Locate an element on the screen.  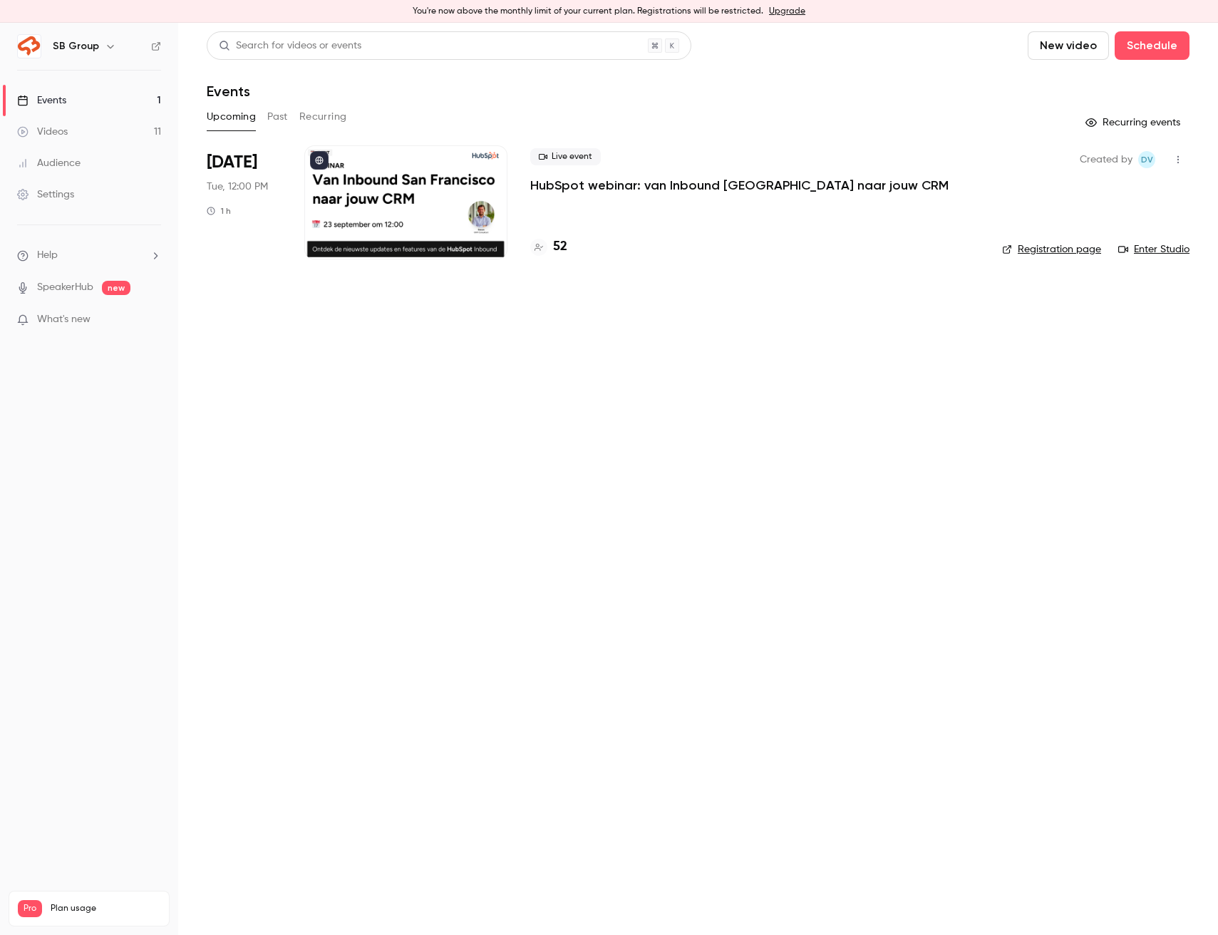
div: Audience is located at coordinates (48, 163).